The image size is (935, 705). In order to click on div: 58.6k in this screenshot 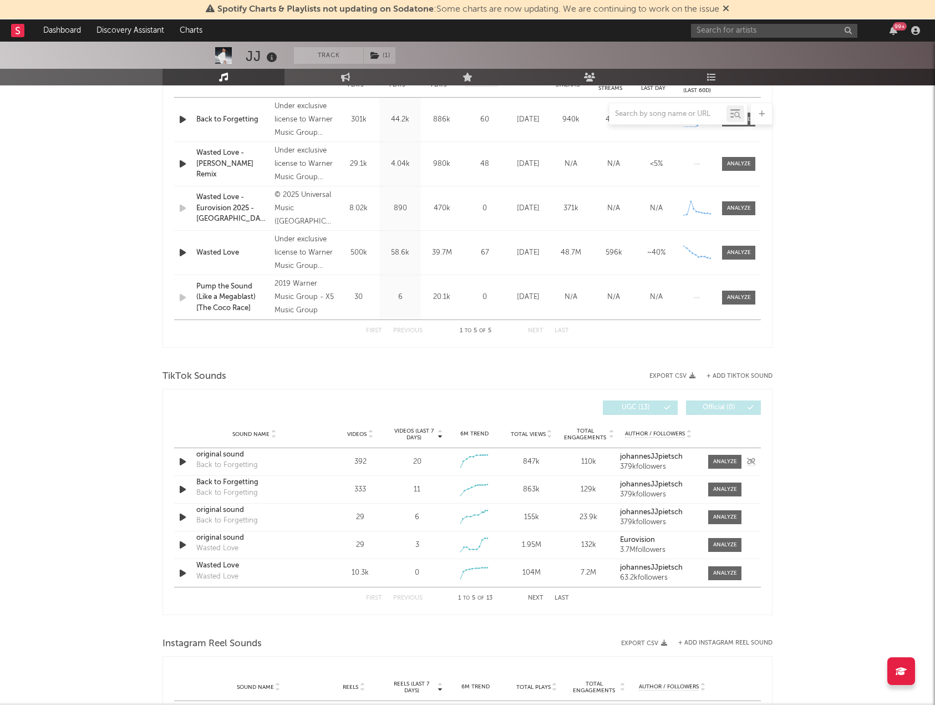, I will do `click(400, 253)`.